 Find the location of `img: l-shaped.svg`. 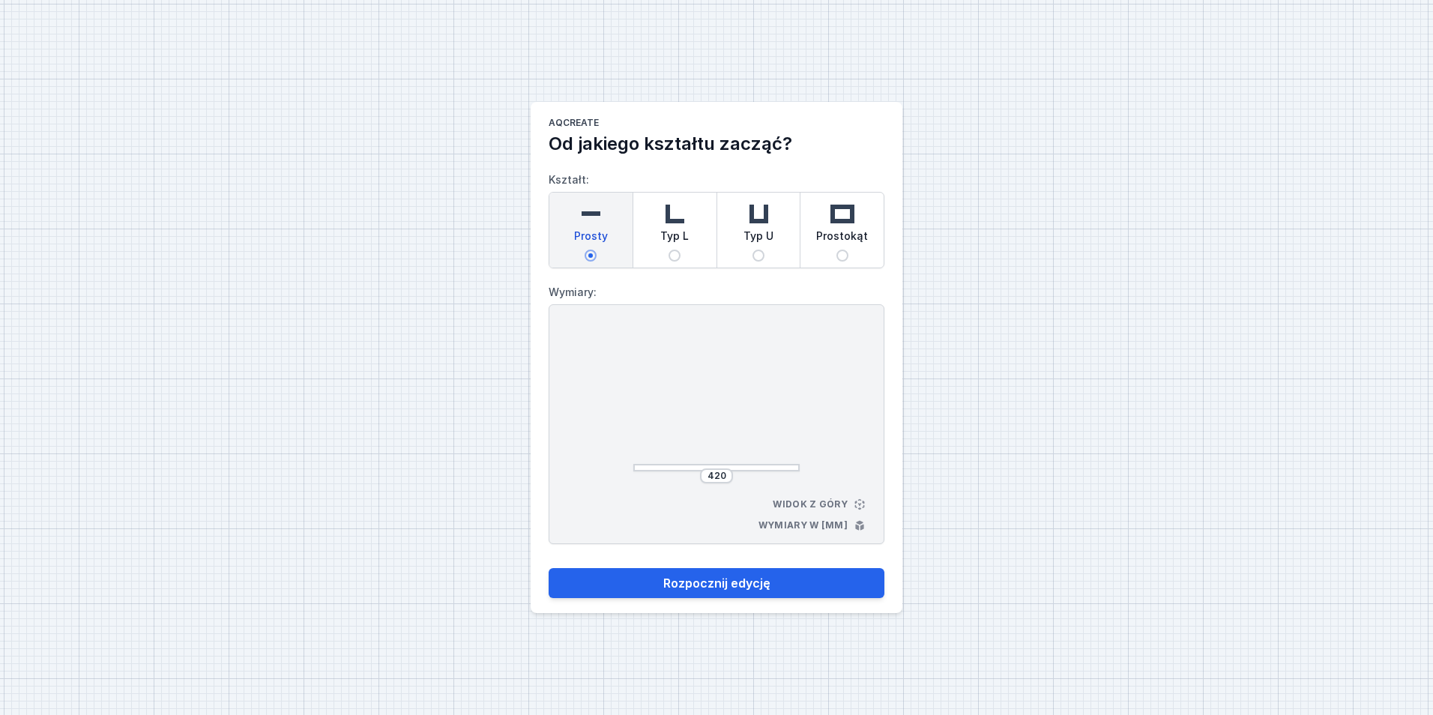

img: l-shaped.svg is located at coordinates (675, 214).